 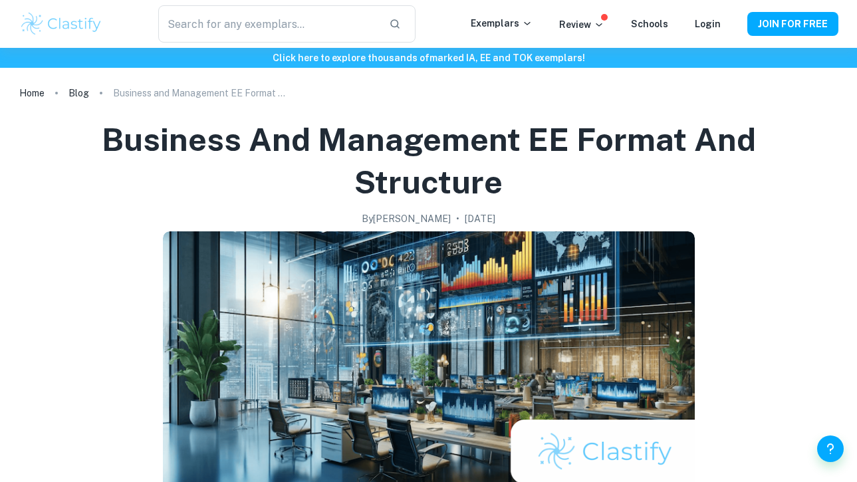 What do you see at coordinates (649, 24) in the screenshot?
I see `a: Schools` at bounding box center [649, 24].